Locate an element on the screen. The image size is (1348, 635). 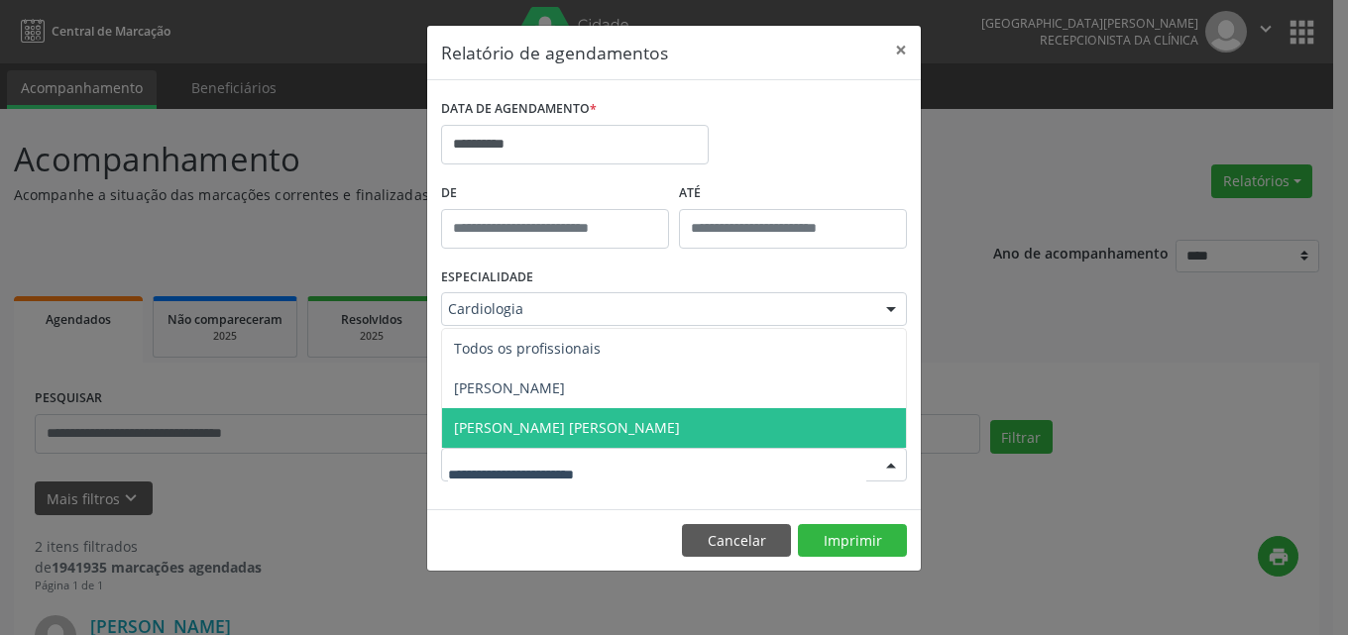
h5: Relatório de agendamentos is located at coordinates (554, 53).